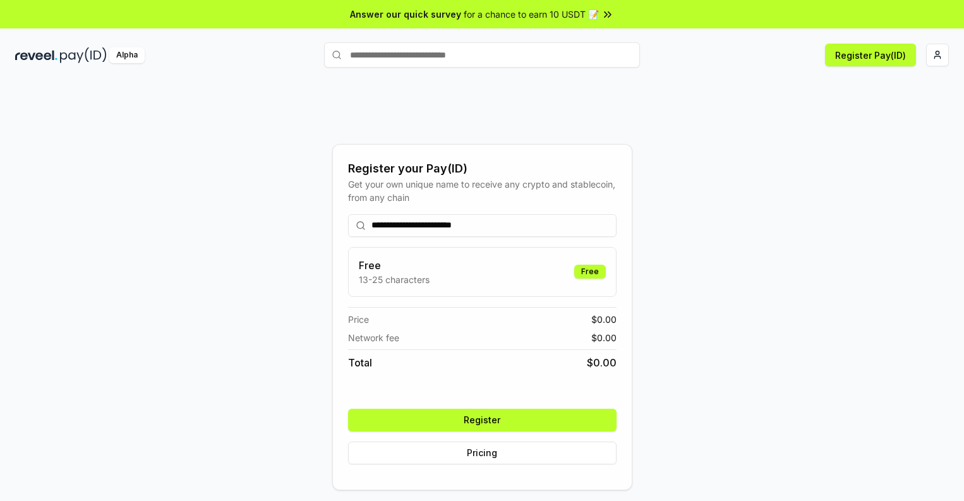 Image resolution: width=964 pixels, height=501 pixels. I want to click on div: Free, so click(590, 272).